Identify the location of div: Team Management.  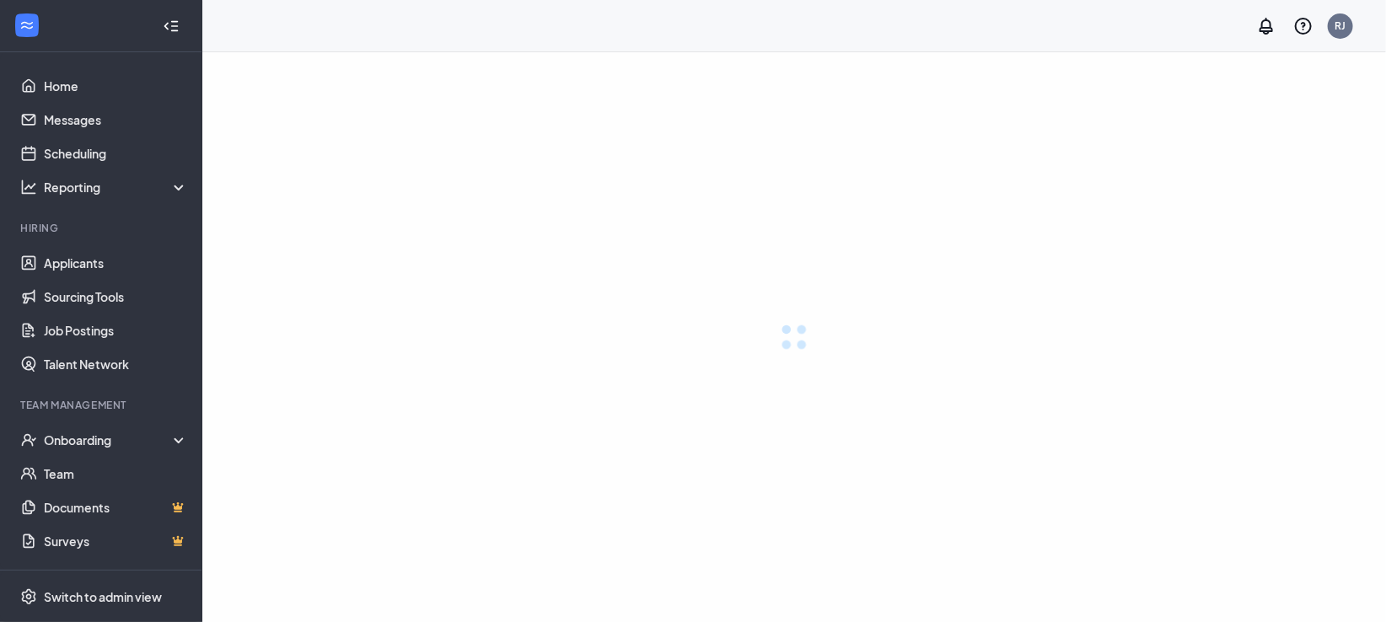
(102, 405).